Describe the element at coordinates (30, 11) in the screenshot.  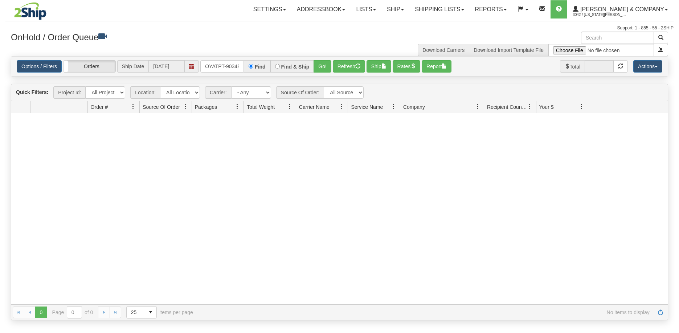
I see `img: logo3042.jpg` at that location.